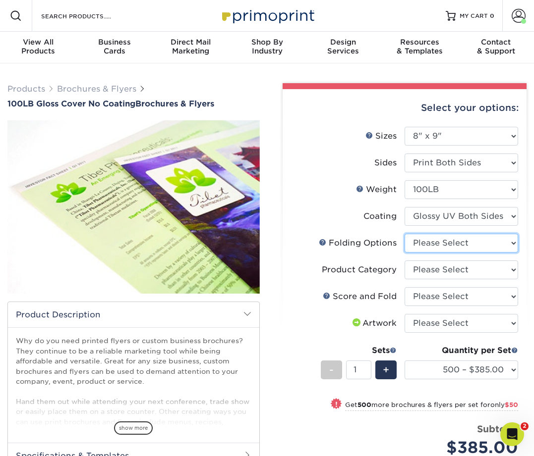  I want to click on div: Folding Options, so click(357, 243).